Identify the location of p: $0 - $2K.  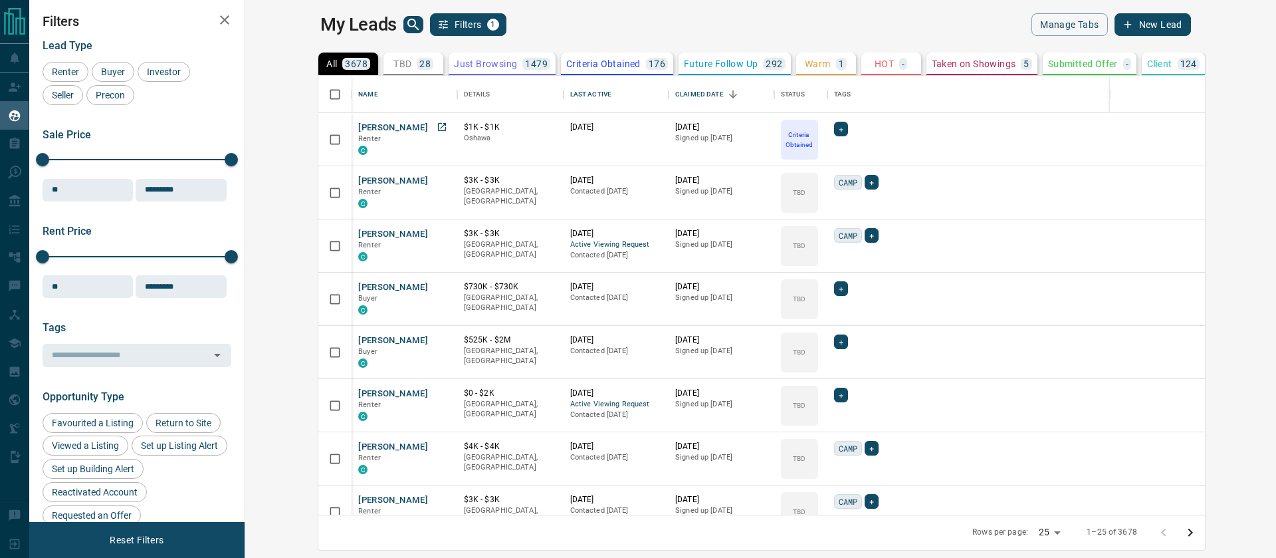
(510, 393).